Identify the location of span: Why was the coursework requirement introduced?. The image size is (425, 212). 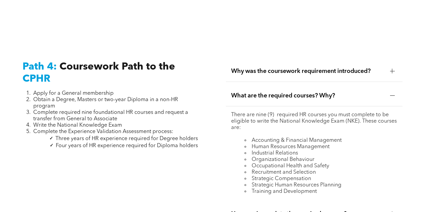
(308, 71).